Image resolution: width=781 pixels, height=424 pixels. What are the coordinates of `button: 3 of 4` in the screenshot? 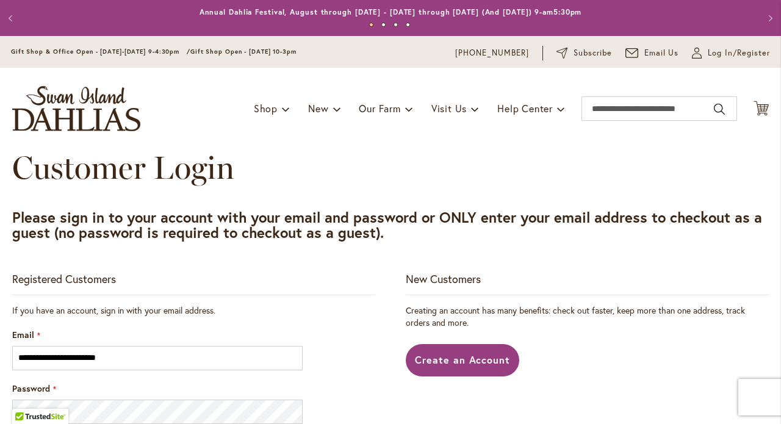 It's located at (396, 24).